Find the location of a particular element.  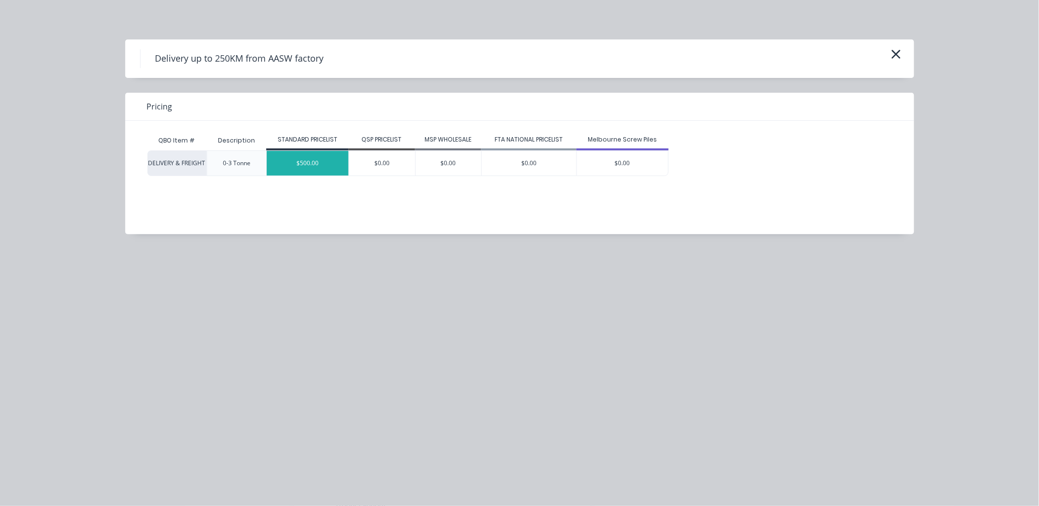

div: DELIVERY & FREIGHT is located at coordinates (177, 163).